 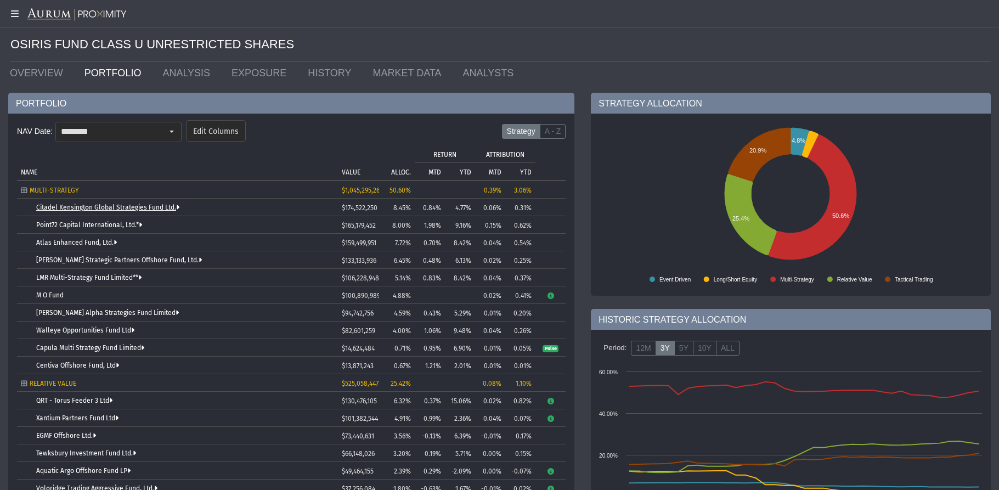 I want to click on span: 7.72%, so click(x=403, y=243).